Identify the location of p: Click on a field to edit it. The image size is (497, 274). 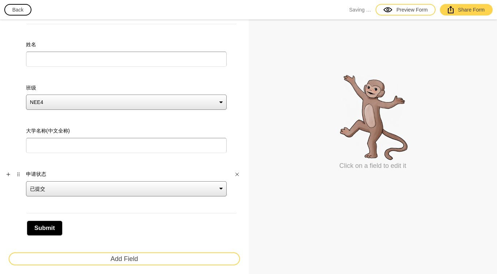
(372, 166).